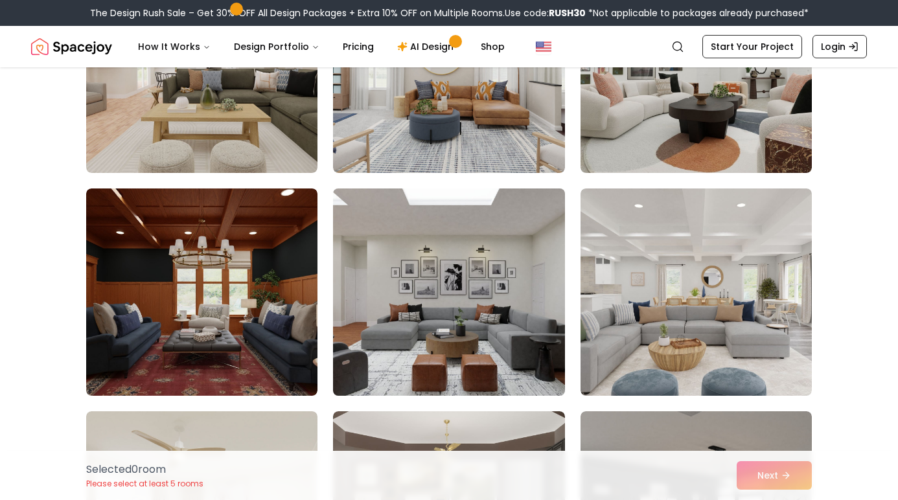  I want to click on a: Login, so click(840, 47).